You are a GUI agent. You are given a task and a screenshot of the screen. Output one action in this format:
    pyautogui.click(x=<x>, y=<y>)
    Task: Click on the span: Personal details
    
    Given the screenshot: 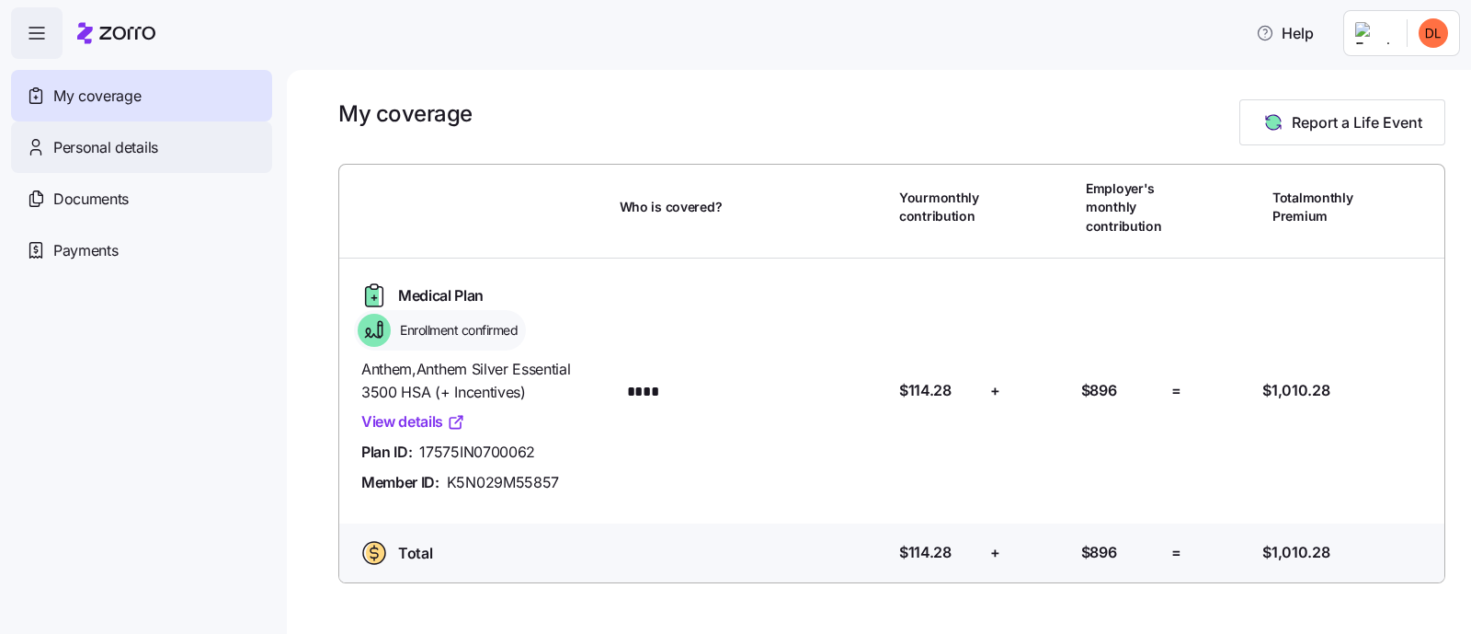 What is the action you would take?
    pyautogui.click(x=106, y=147)
    